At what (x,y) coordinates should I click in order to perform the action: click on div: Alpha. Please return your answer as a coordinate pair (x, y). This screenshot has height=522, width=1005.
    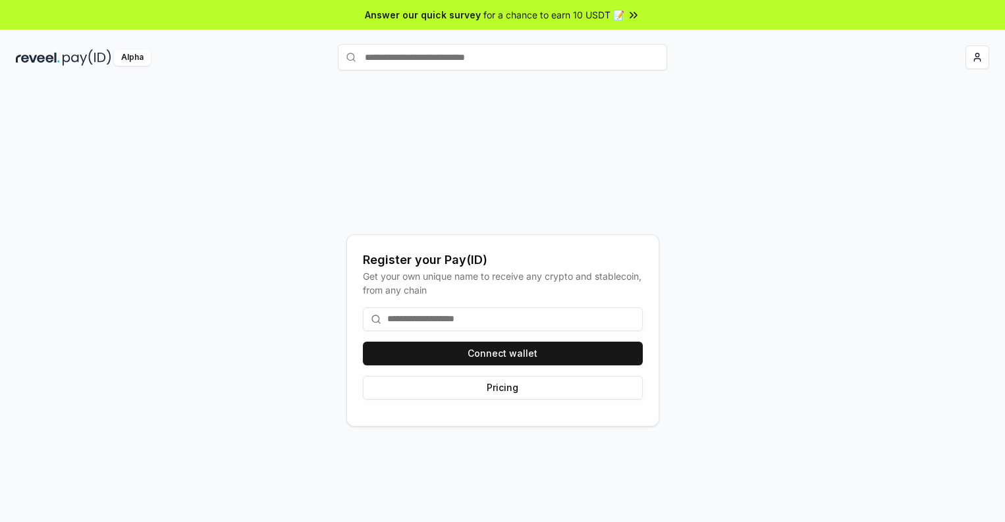
    Looking at the image, I should click on (132, 57).